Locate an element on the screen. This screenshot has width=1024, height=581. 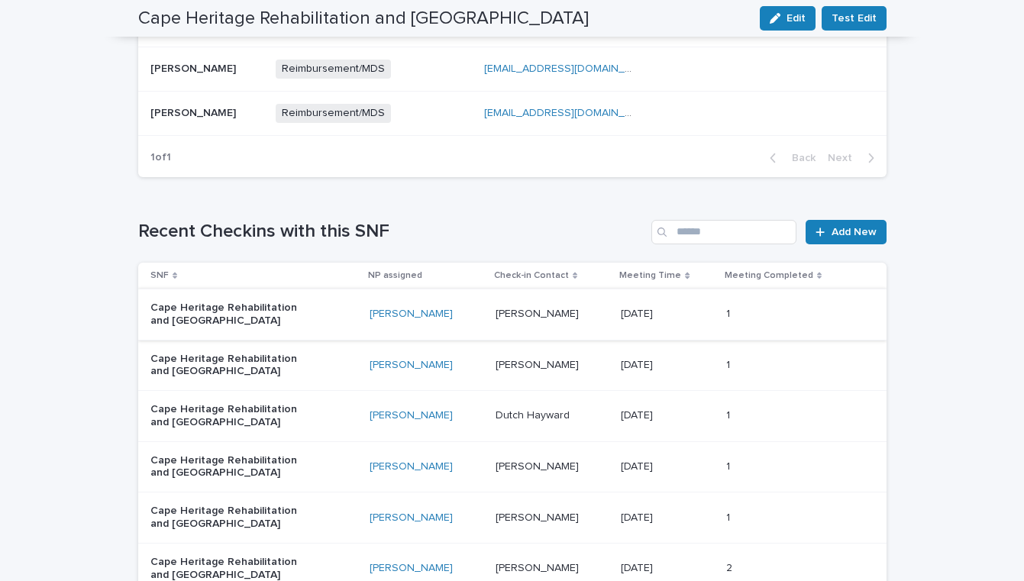
button: Edit is located at coordinates (787, 18).